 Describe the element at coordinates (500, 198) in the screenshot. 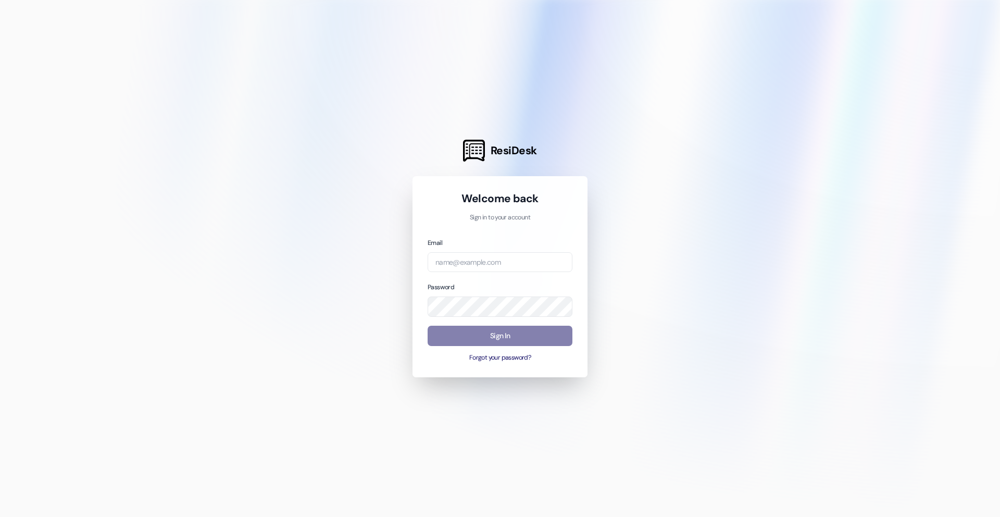

I see `h1: Welcome back` at that location.